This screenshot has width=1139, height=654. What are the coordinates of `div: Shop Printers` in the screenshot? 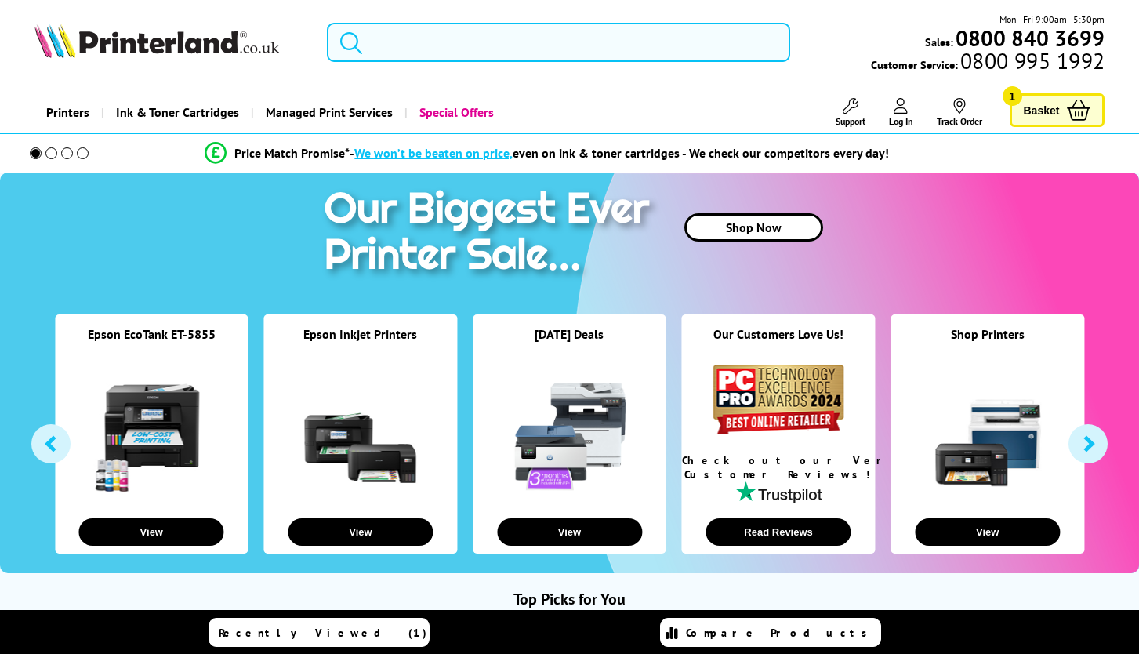 It's located at (987, 343).